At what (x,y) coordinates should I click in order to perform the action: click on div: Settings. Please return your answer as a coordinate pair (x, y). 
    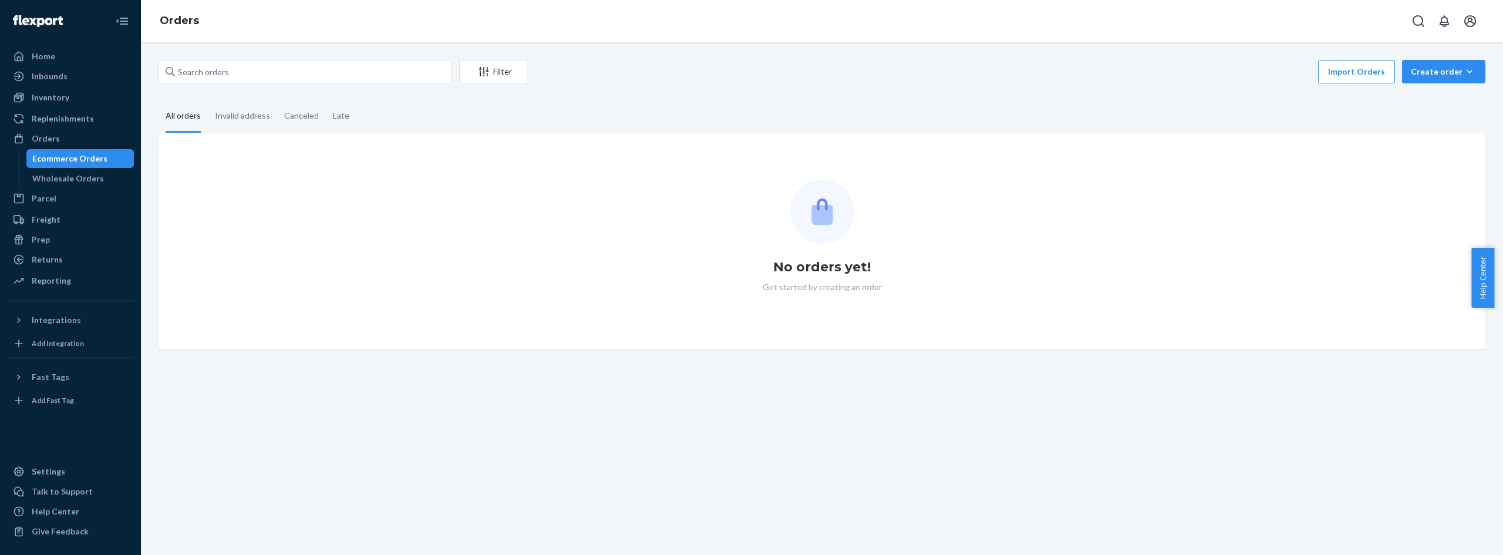
    Looking at the image, I should click on (48, 472).